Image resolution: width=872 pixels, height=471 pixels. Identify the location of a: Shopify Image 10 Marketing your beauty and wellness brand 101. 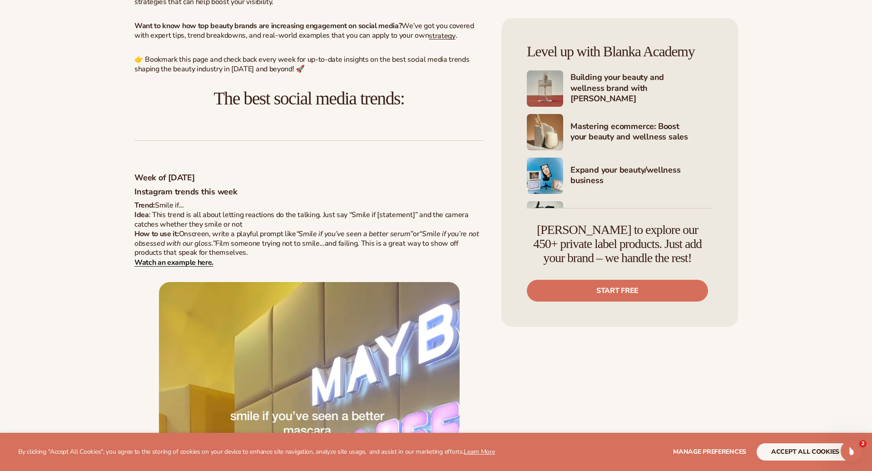
(620, 219).